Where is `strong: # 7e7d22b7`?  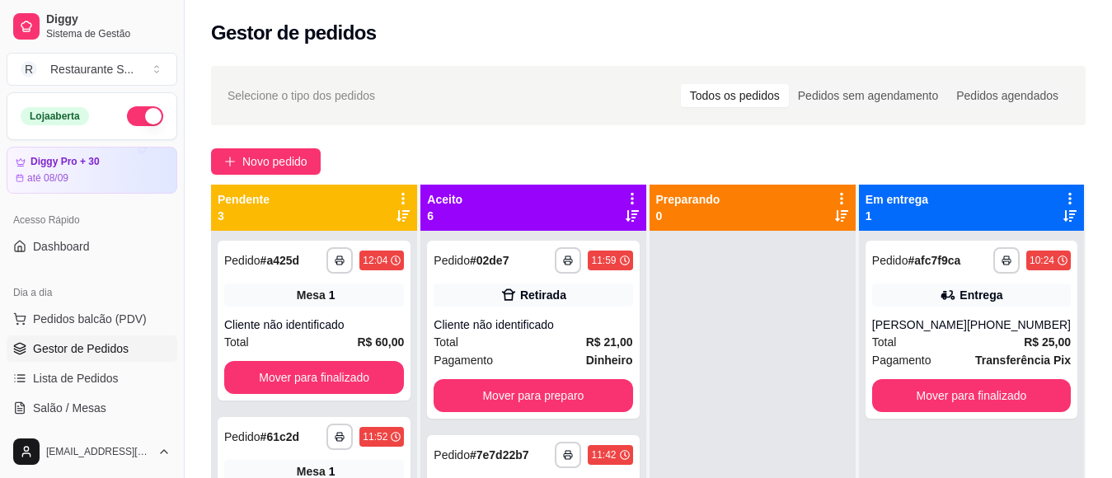
strong: # 7e7d22b7 is located at coordinates (499, 455).